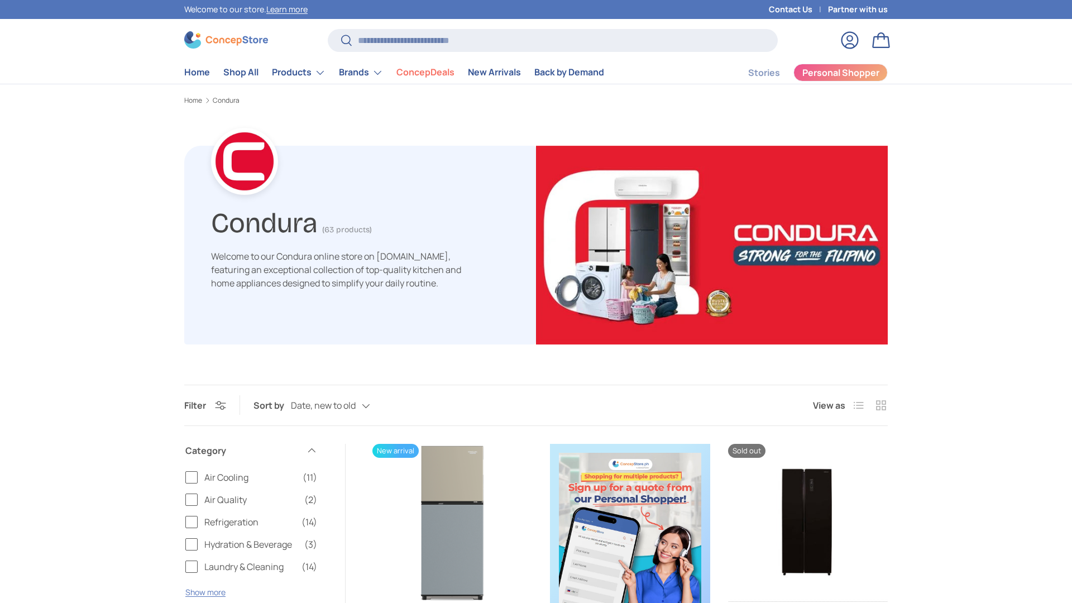  Describe the element at coordinates (246, 9) in the screenshot. I see `p: Welcome to our store.` at that location.